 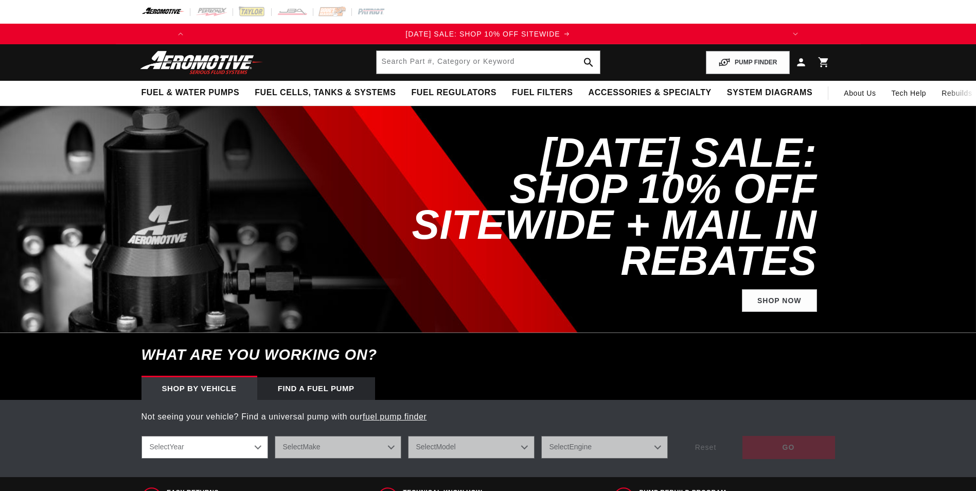 I want to click on span: System Diagrams, so click(x=770, y=93).